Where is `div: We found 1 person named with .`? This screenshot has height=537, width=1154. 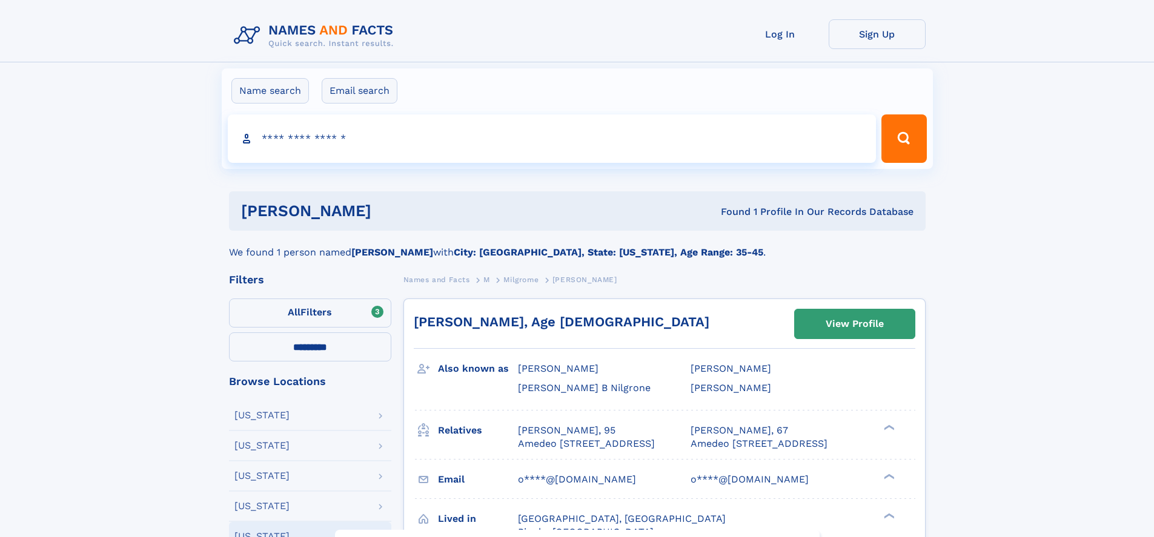 div: We found 1 person named with . is located at coordinates (577, 245).